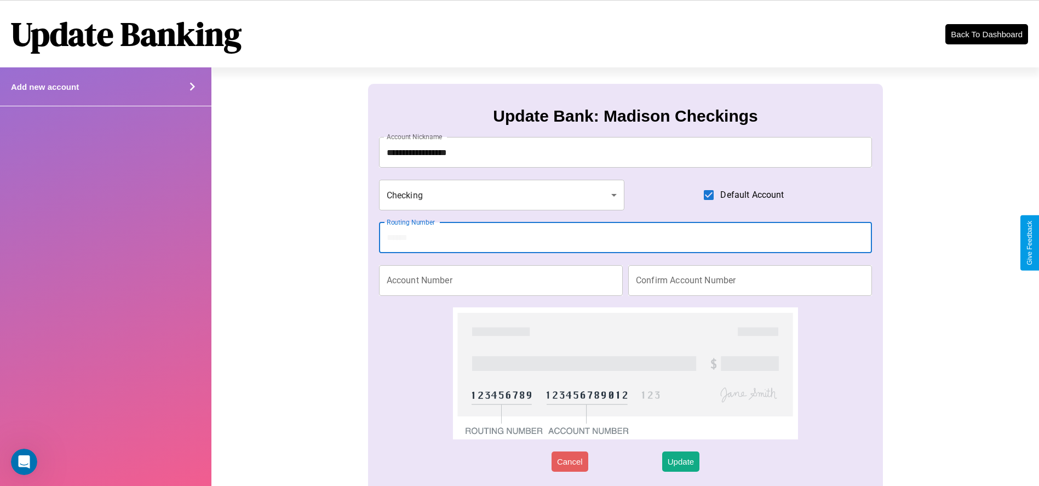  What do you see at coordinates (1030, 243) in the screenshot?
I see `div: Give Feedback` at bounding box center [1030, 243].